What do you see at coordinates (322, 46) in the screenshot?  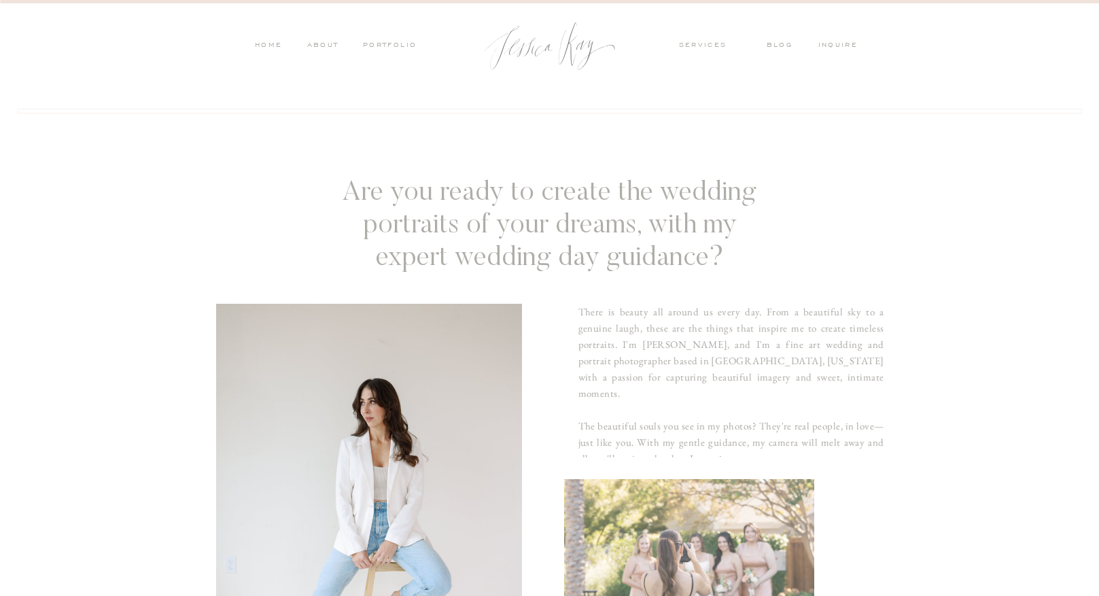 I see `a: ABOUT` at bounding box center [322, 46].